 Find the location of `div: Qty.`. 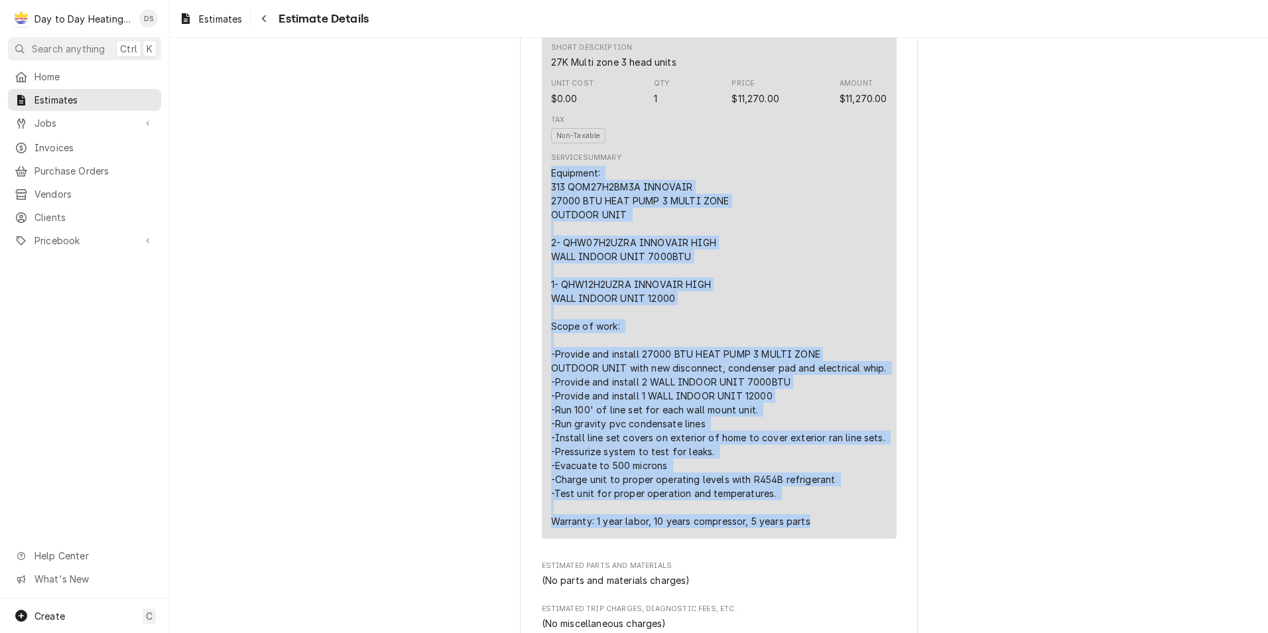

div: Qty. is located at coordinates (662, 84).